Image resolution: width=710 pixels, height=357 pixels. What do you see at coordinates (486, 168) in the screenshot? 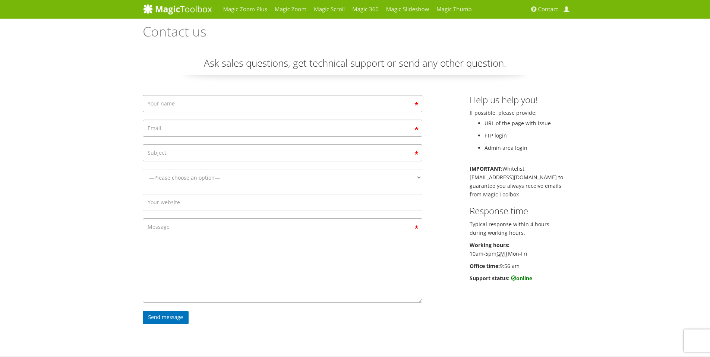
I see `b: IMPORTANT:` at bounding box center [486, 168].